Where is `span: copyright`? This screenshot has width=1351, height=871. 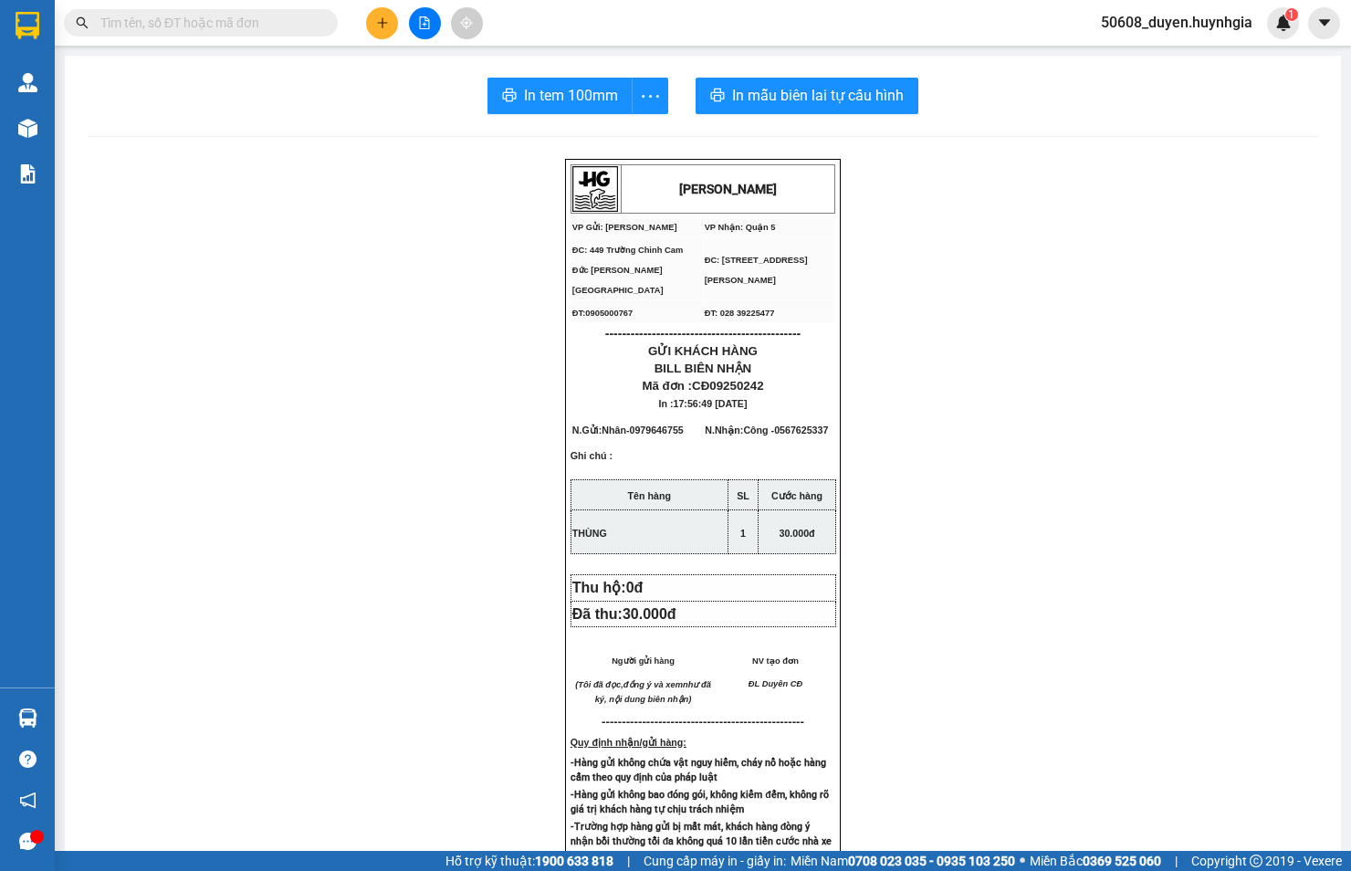 span: copyright is located at coordinates (1256, 861).